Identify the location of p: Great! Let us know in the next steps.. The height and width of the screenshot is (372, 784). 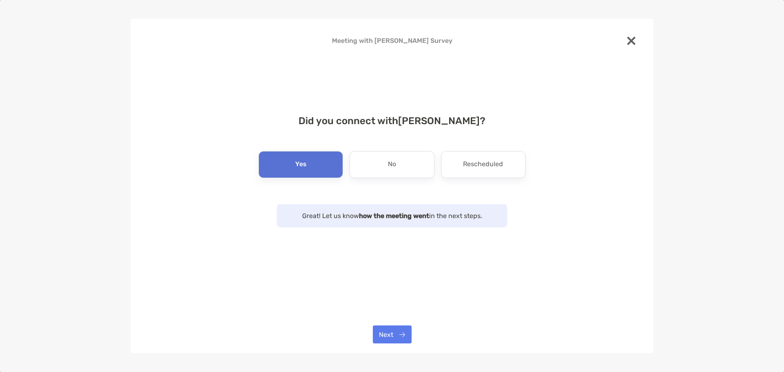
(392, 216).